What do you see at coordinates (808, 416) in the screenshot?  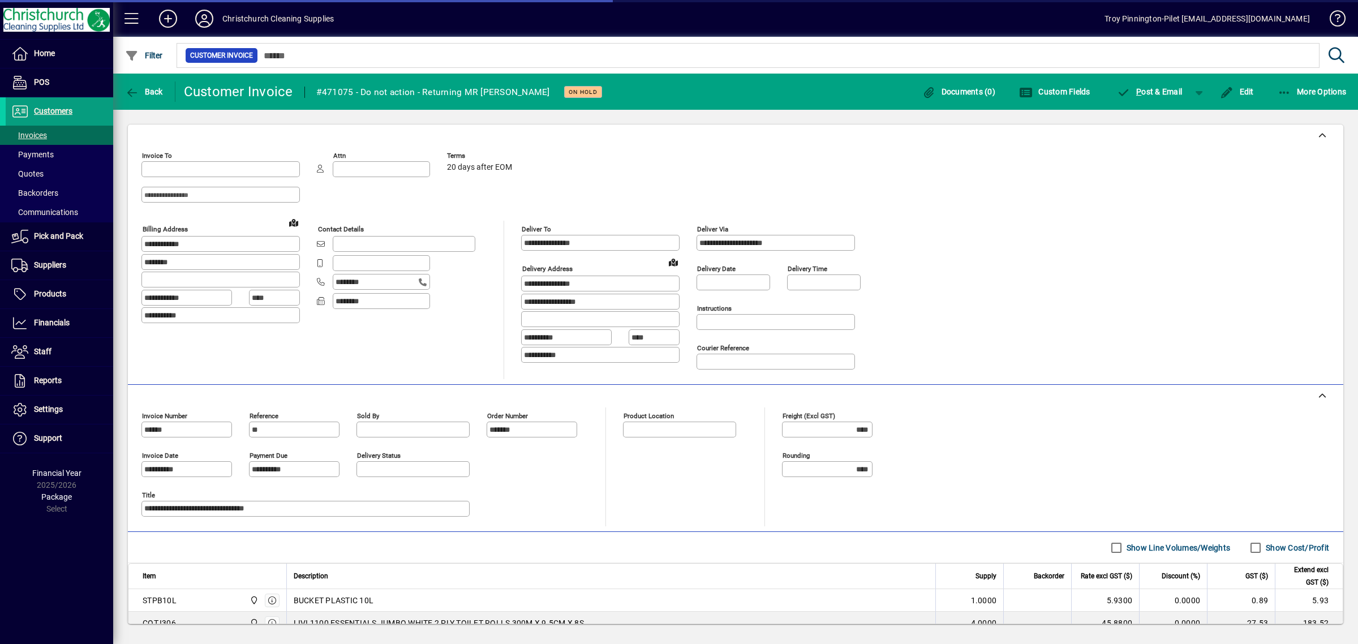 I see `mat-label: Freight (excl GST)` at bounding box center [808, 416].